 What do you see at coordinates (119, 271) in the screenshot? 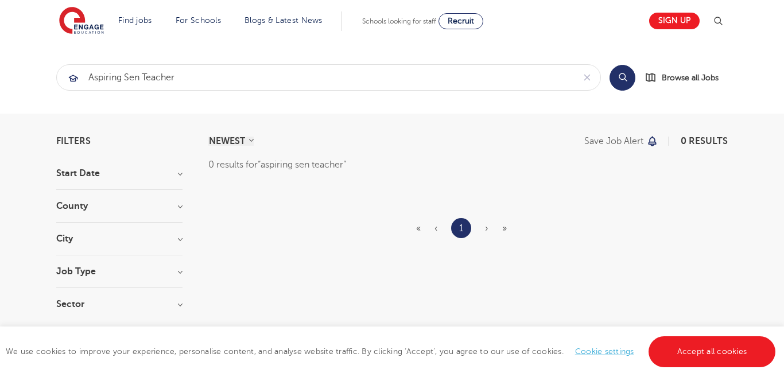
I see `h3: Job Type` at bounding box center [119, 271].